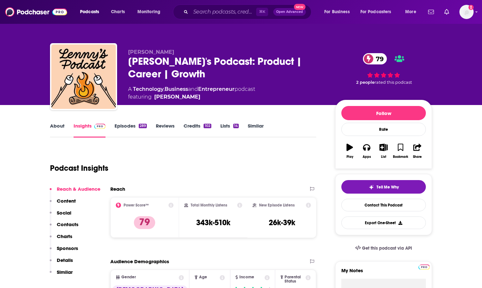 The image size is (482, 288). Describe the element at coordinates (192, 97) in the screenshot. I see `span: featuring` at that location.